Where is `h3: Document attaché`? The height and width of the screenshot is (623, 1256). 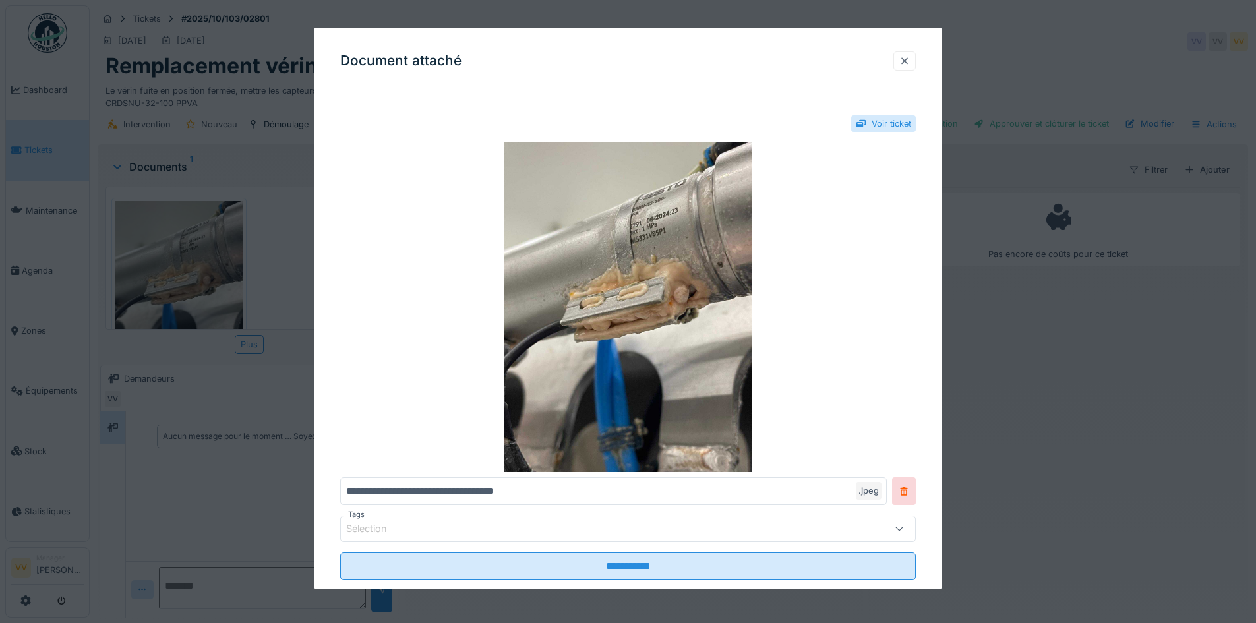
h3: Document attaché is located at coordinates (401, 61).